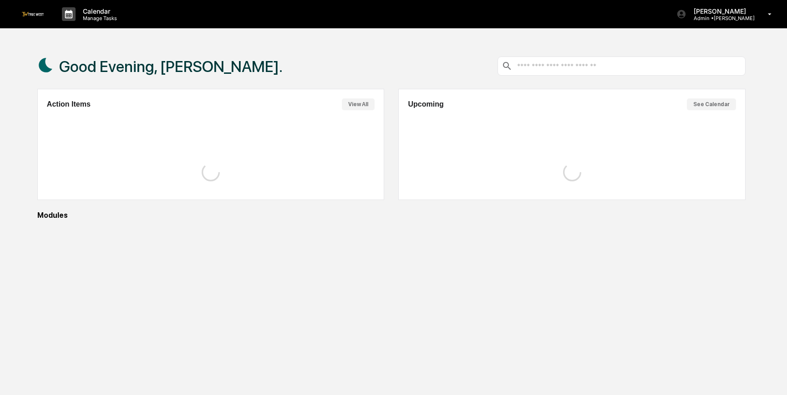 The image size is (787, 395). Describe the element at coordinates (358, 104) in the screenshot. I see `a: View All` at that location.